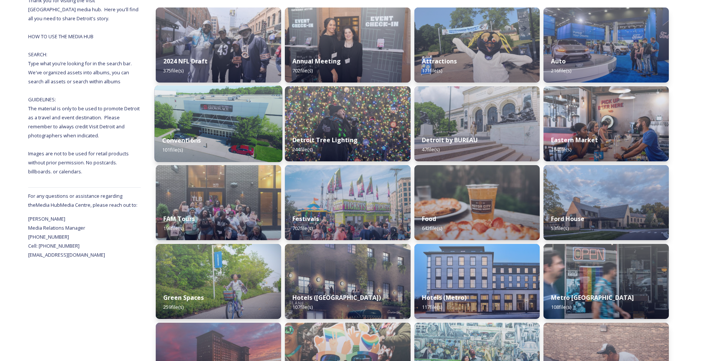 Image resolution: width=712 pixels, height=361 pixels. What do you see at coordinates (173, 228) in the screenshot?
I see `span: 198 file(s)` at bounding box center [173, 228].